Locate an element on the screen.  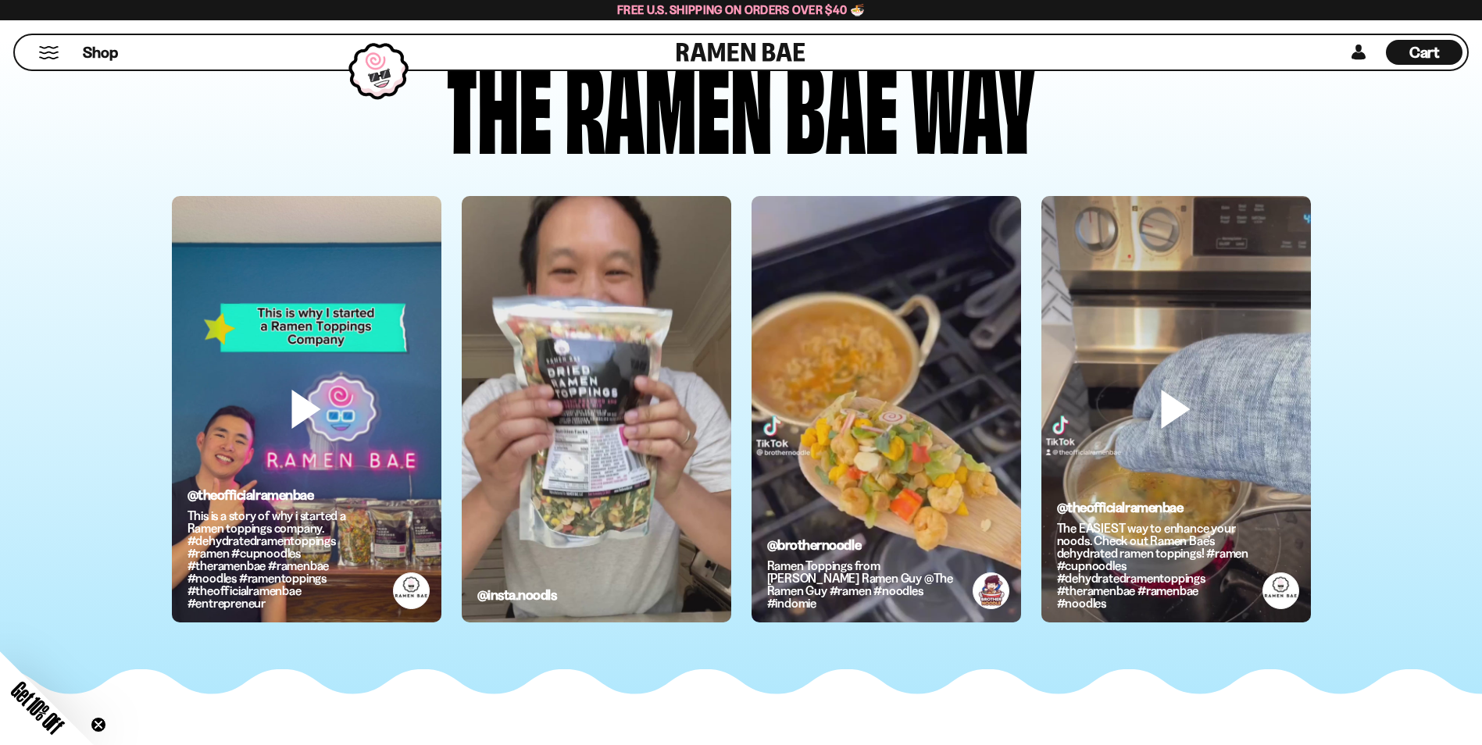
div: The is located at coordinates (499, 101).